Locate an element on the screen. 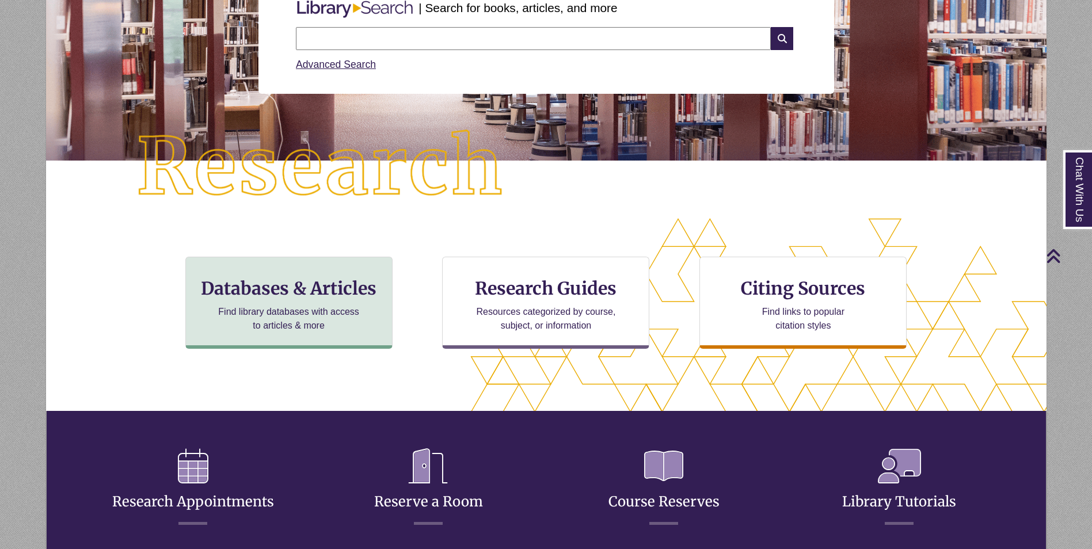 The height and width of the screenshot is (549, 1092). img: Research is located at coordinates (321, 168).